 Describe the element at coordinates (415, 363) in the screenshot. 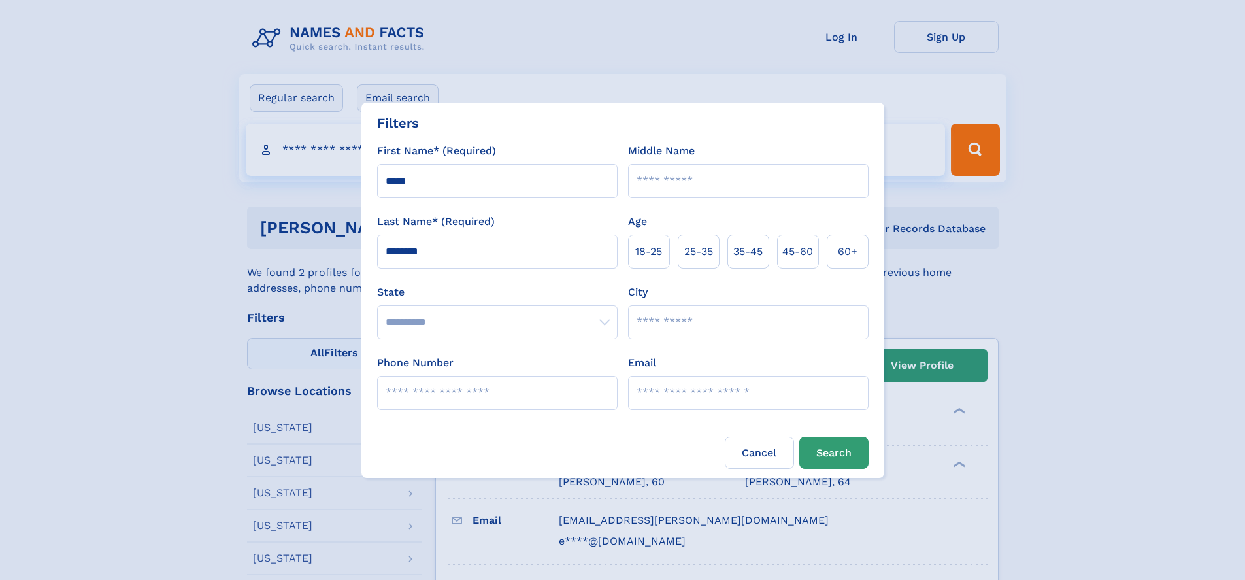

I see `label: Phone Number` at that location.